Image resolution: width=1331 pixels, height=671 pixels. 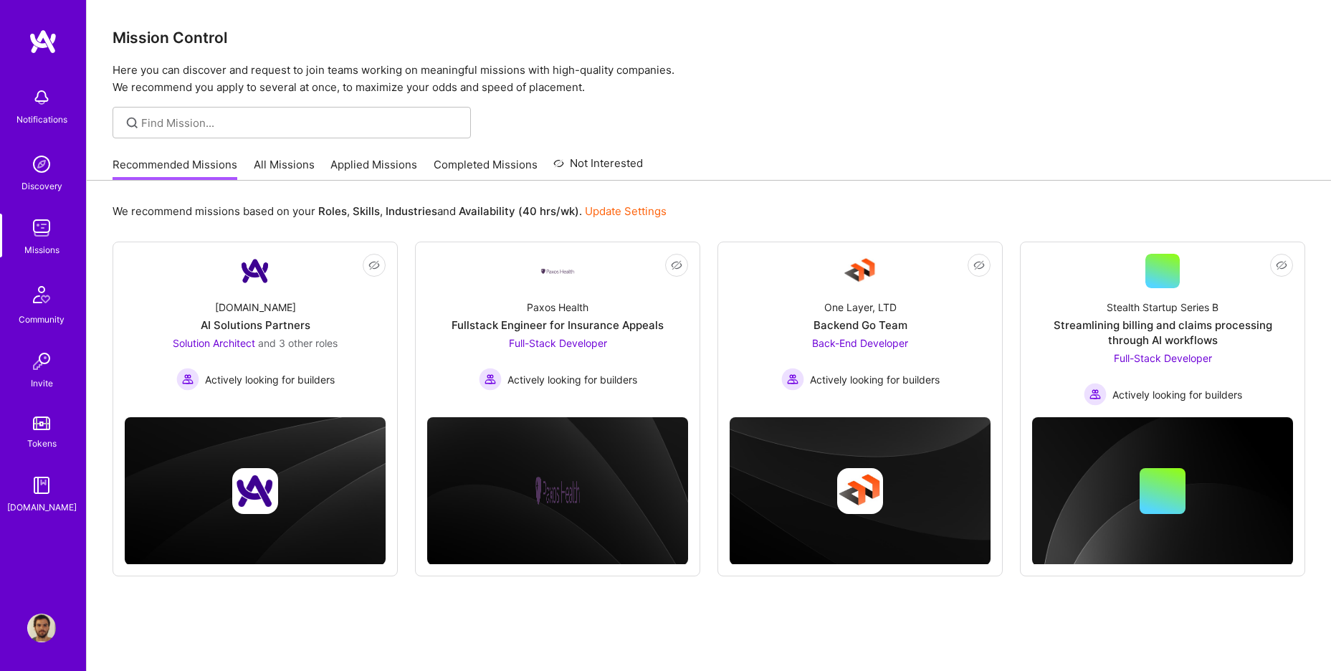 I want to click on b: Availability (40 hrs/wk), so click(x=519, y=211).